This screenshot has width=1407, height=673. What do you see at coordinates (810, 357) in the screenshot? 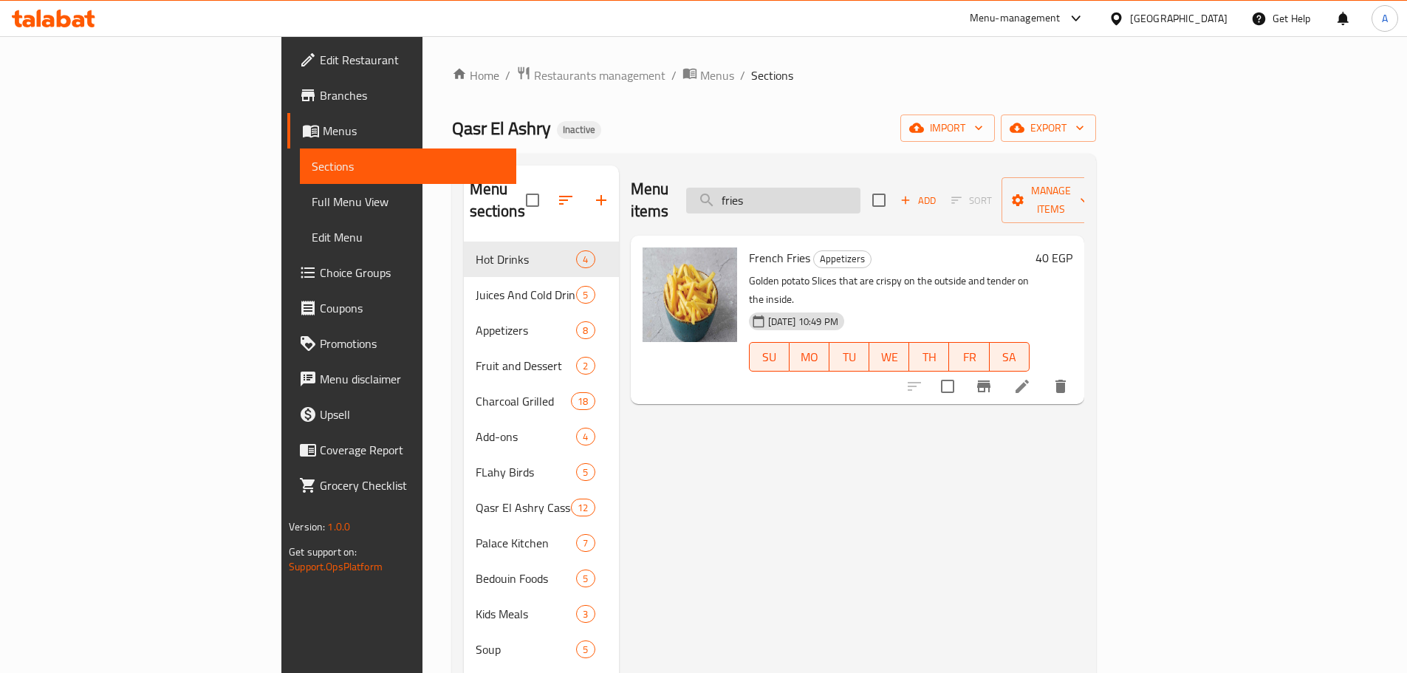
I see `button: MO` at bounding box center [810, 357].